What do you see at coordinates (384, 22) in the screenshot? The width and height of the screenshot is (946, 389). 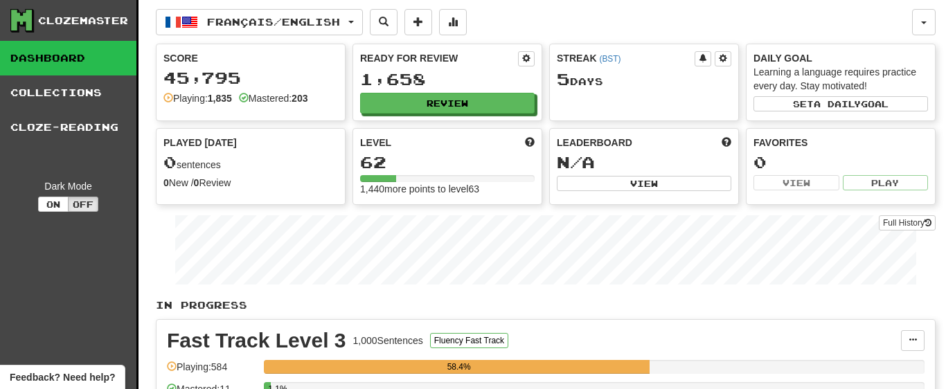 I see `button: Search sentences` at bounding box center [384, 22].